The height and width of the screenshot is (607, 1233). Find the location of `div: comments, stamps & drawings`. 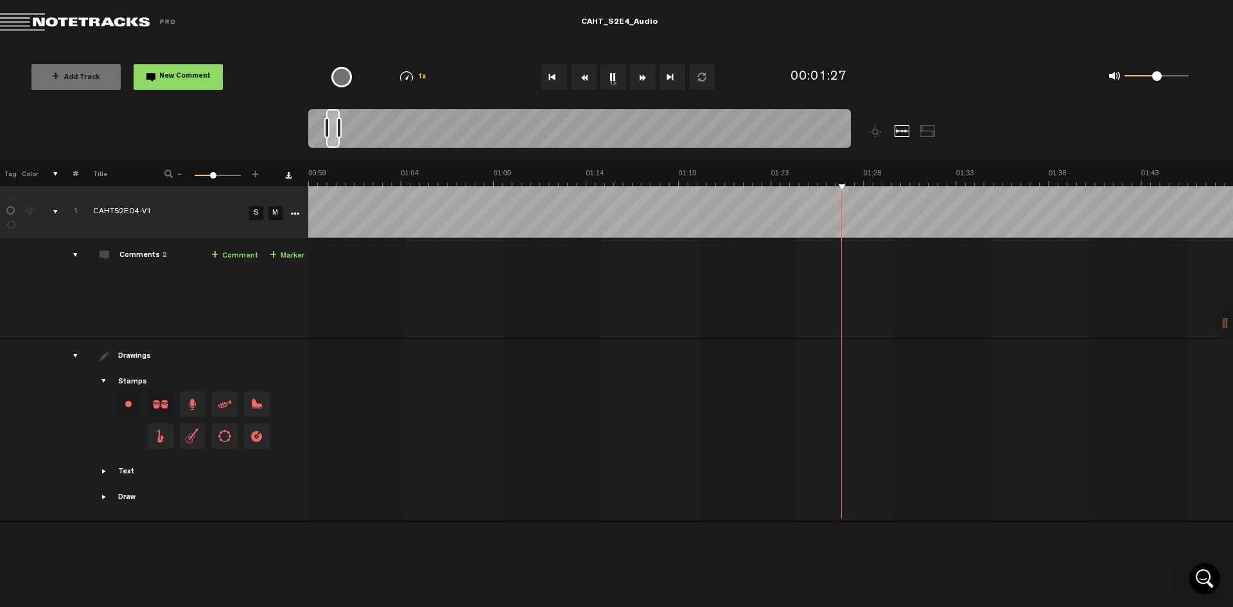

div: comments, stamps & drawings is located at coordinates (50, 212).